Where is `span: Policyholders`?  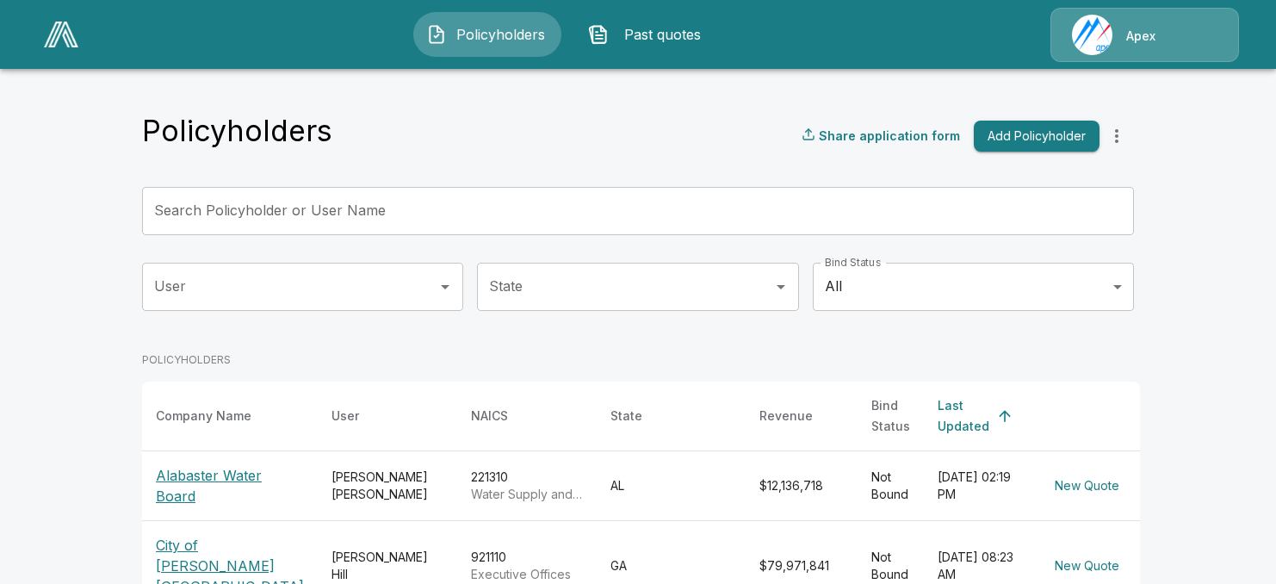 span: Policyholders is located at coordinates (501, 34).